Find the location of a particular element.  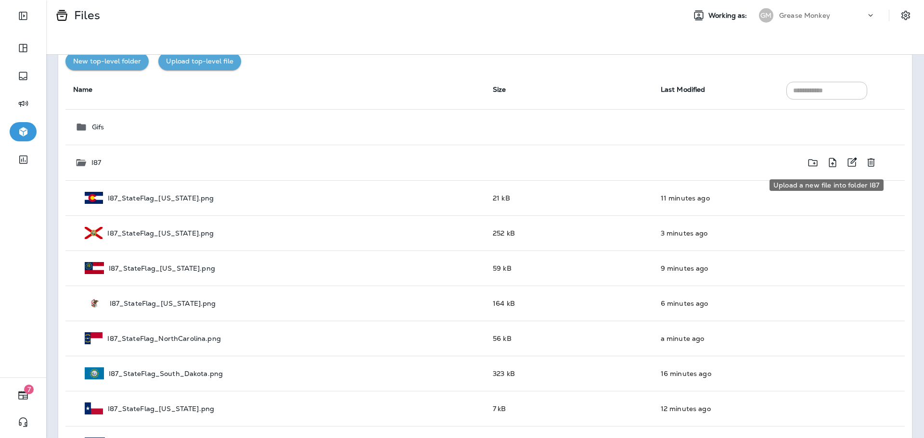

span: Working as: is located at coordinates (728, 15).